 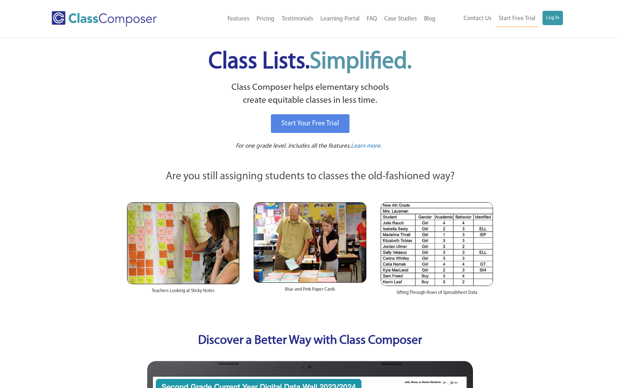 I want to click on span: Class Lists., so click(x=310, y=62).